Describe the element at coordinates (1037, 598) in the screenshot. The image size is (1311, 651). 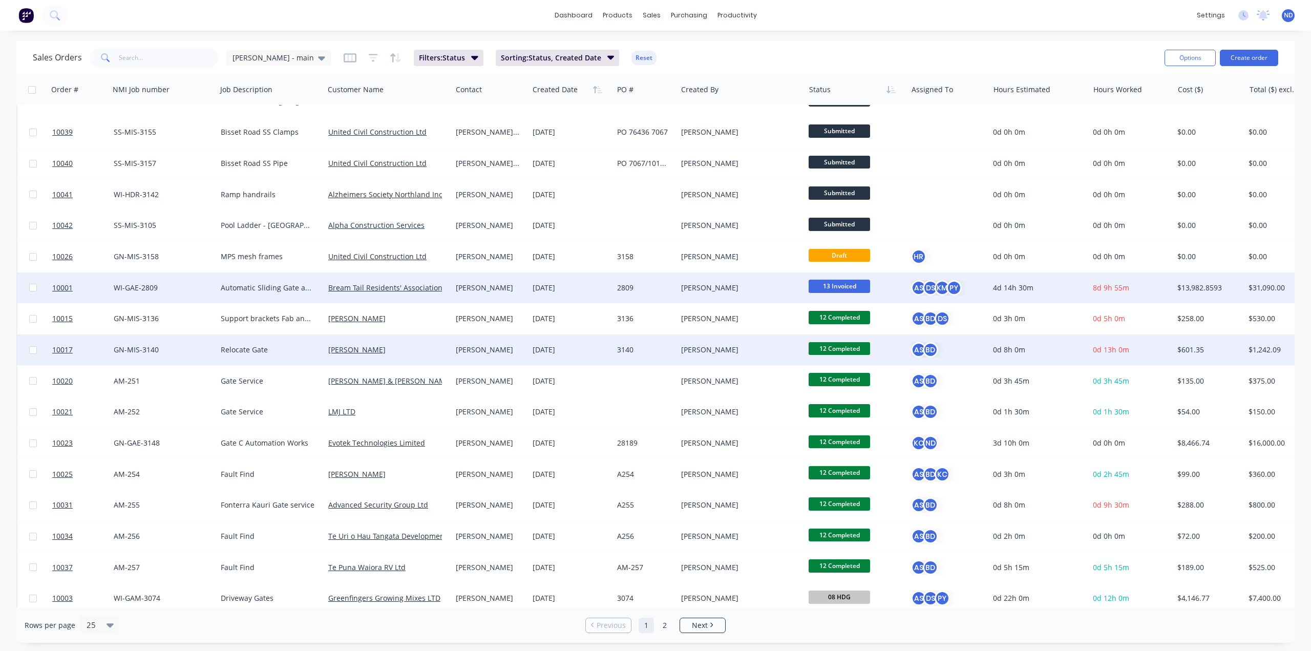
I see `div: 0d 22h 0m` at that location.